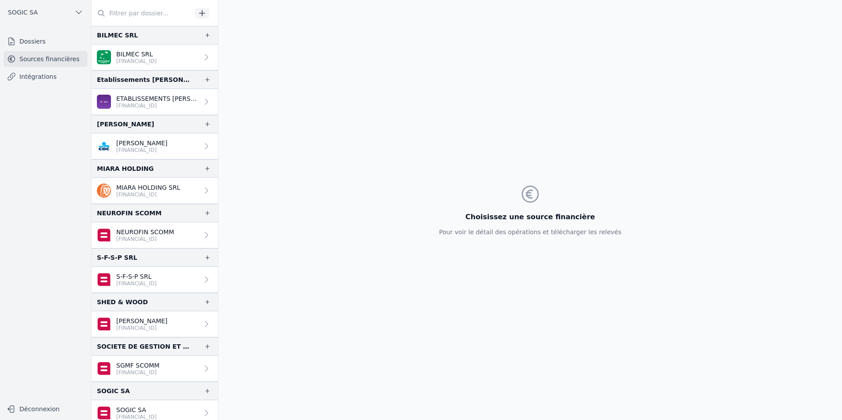 Image resolution: width=842 pixels, height=420 pixels. I want to click on img: BNP_BE_BUSINESS_GEBABEBB.png, so click(104, 57).